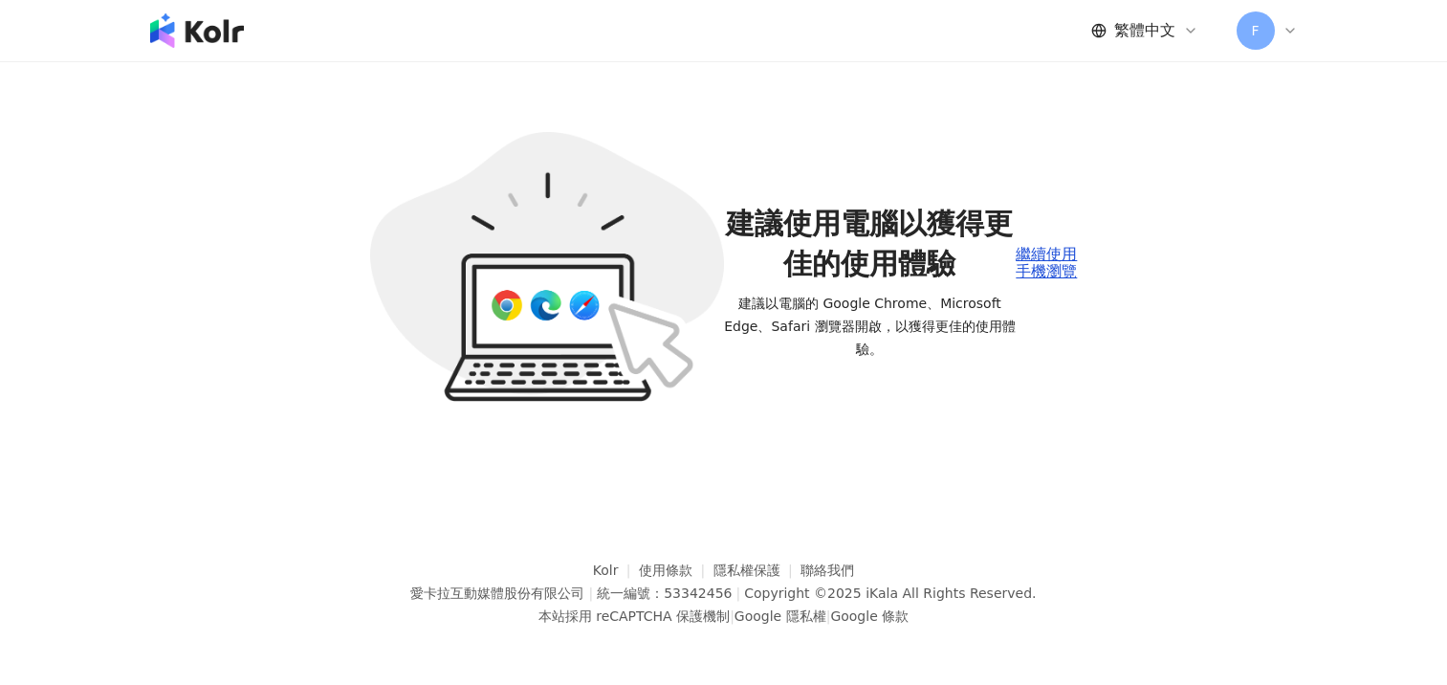 This screenshot has width=1447, height=685. What do you see at coordinates (1046, 263) in the screenshot?
I see `div: 繼續使用手機瀏覽` at bounding box center [1046, 263].